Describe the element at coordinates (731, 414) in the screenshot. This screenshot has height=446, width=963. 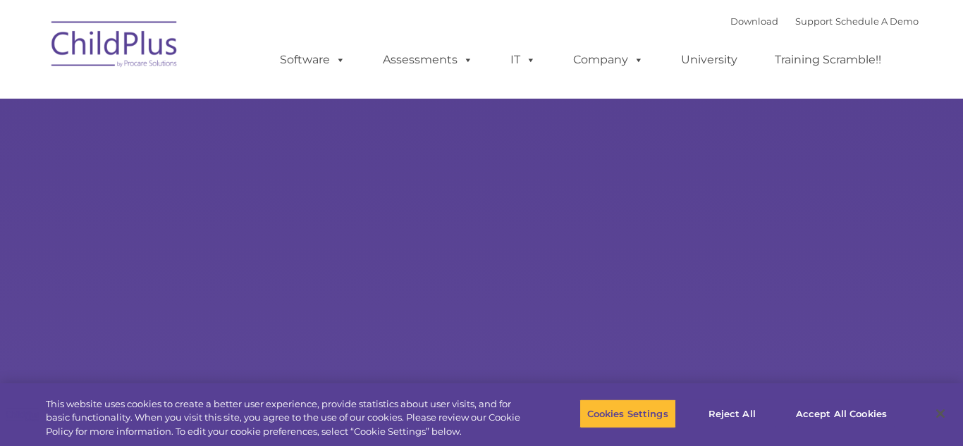
I see `button: Reject All` at that location.